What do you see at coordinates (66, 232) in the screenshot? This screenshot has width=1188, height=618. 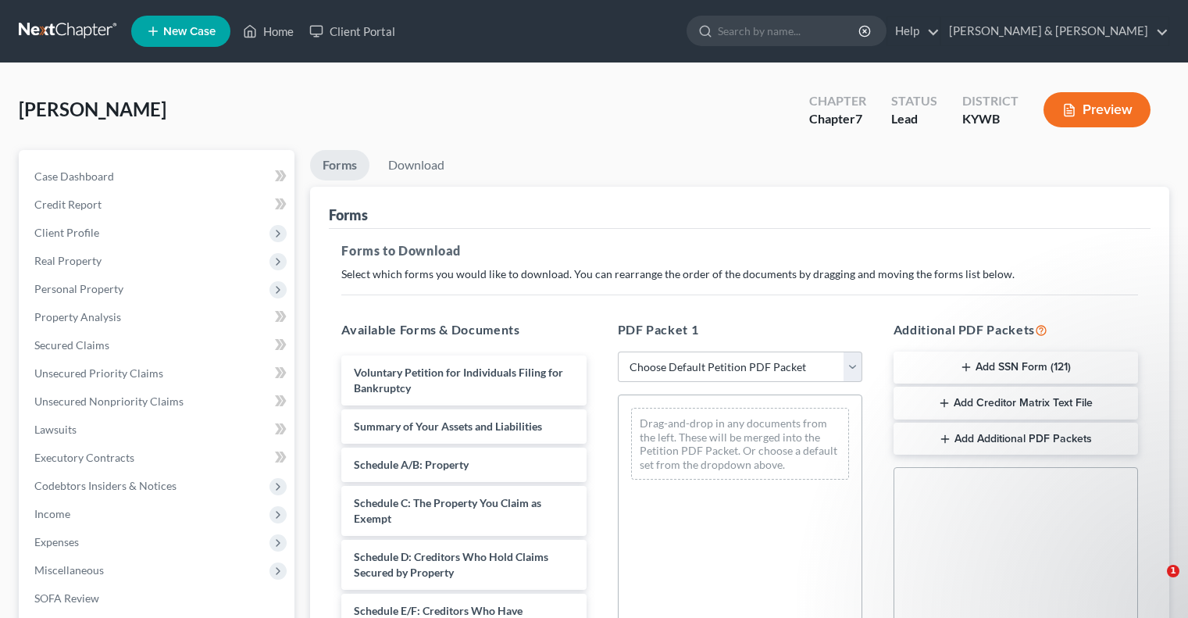 I see `span: Client Profile` at bounding box center [66, 232].